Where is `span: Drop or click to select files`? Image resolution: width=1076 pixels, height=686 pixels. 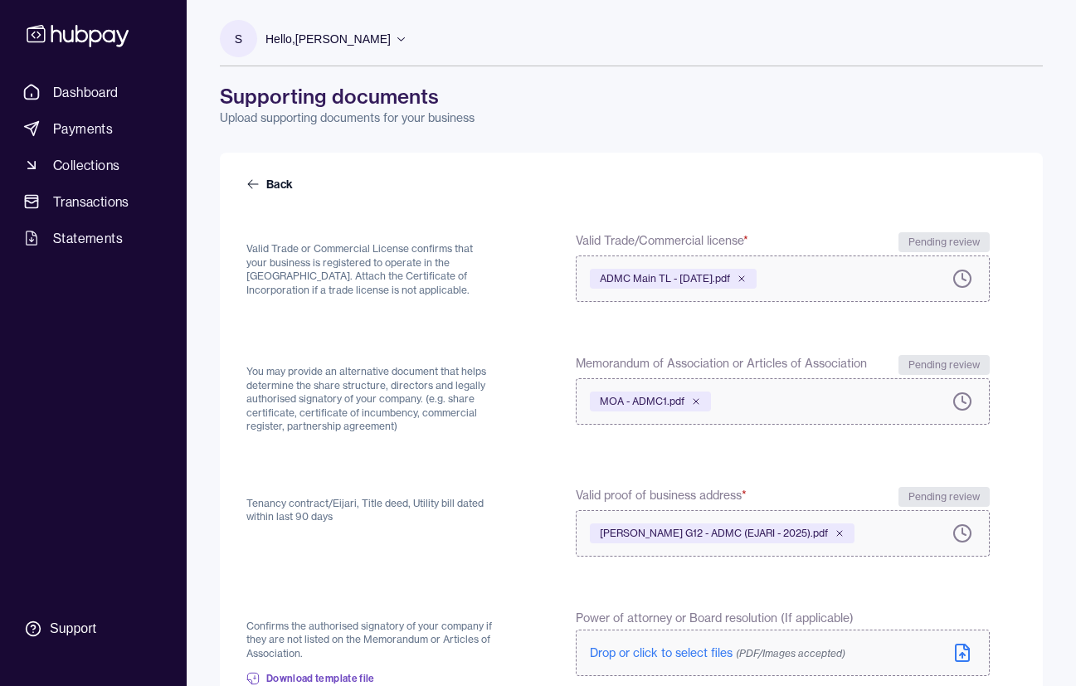
span: Drop or click to select files is located at coordinates (718, 653).